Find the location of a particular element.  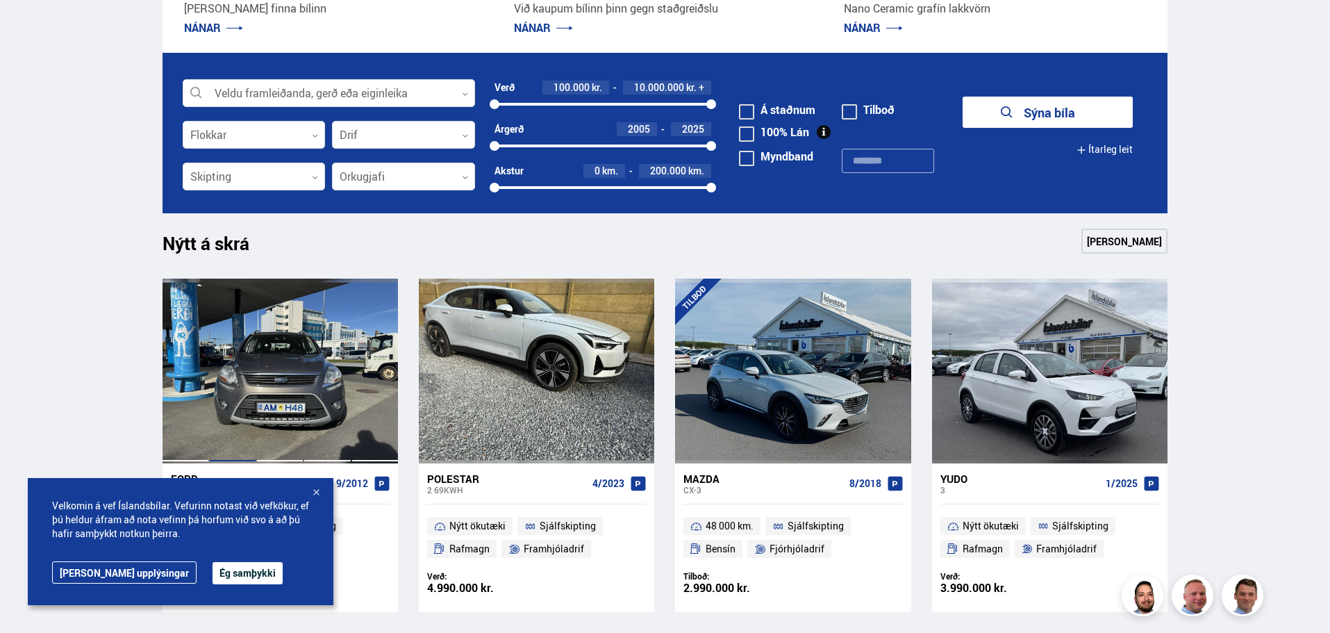

div: Akstur is located at coordinates (509, 171).